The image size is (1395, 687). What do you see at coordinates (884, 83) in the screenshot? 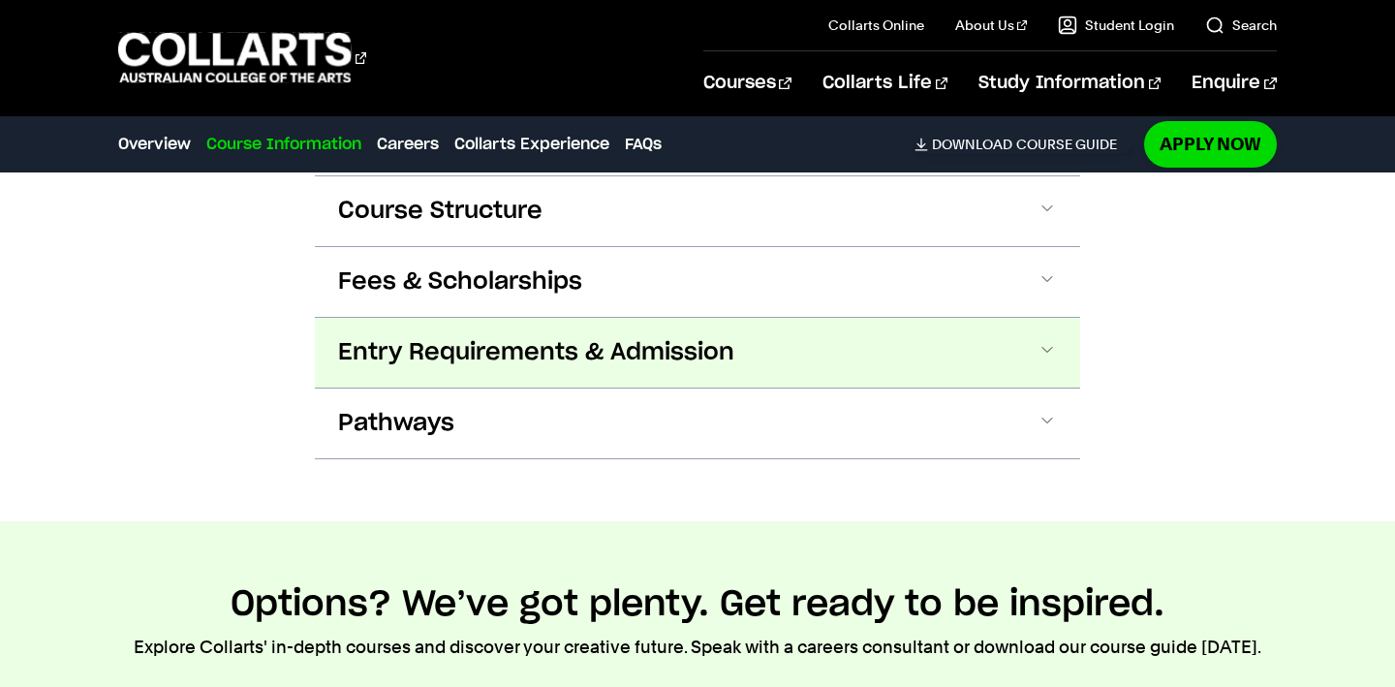
I see `a: Collarts Life` at bounding box center [884, 83].